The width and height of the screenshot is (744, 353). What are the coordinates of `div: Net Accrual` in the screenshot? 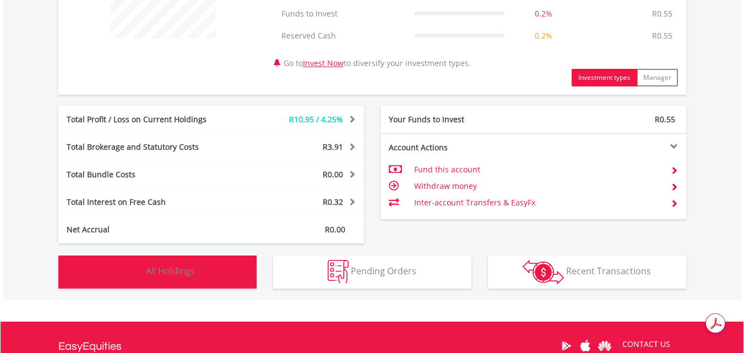 It's located at (148, 230).